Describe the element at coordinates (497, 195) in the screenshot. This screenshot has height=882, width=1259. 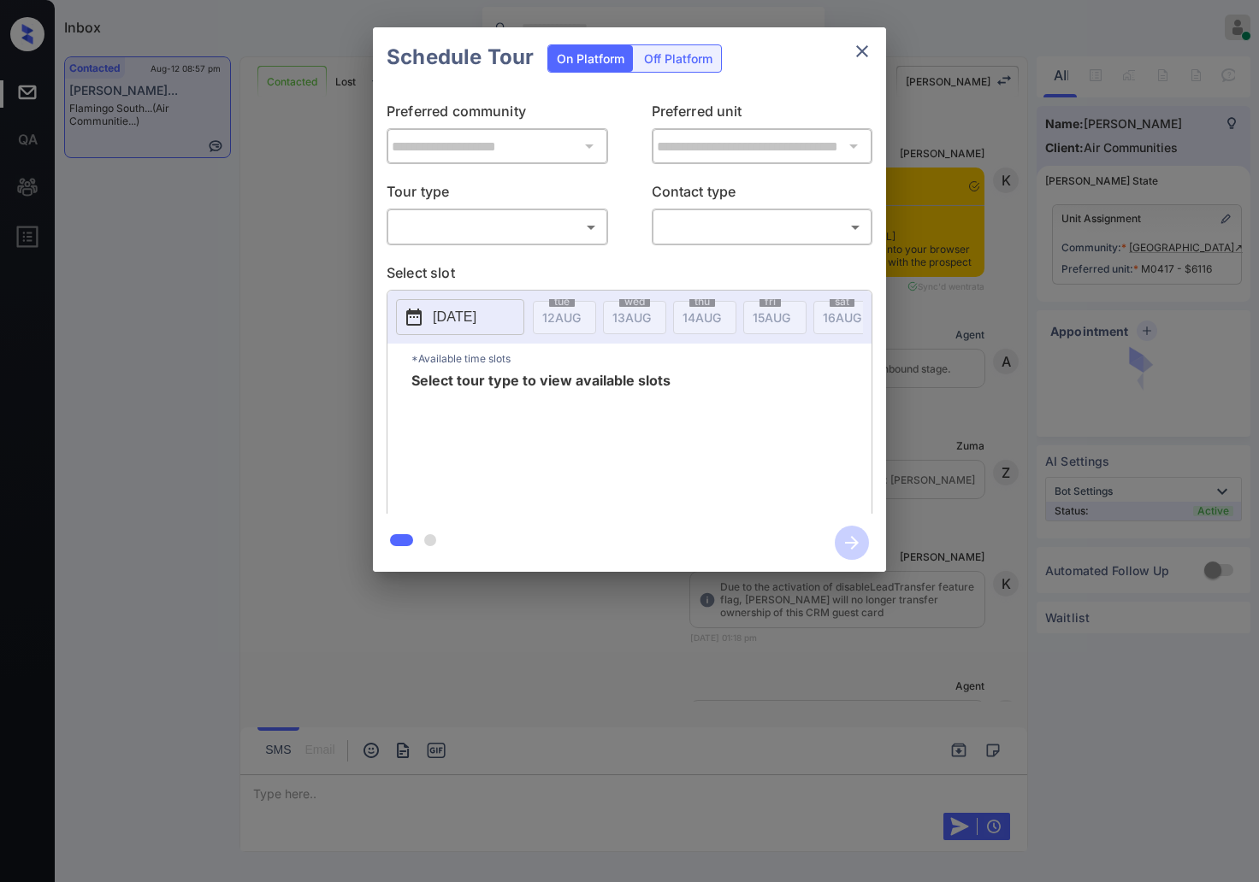
I see `p: Tour type` at that location.